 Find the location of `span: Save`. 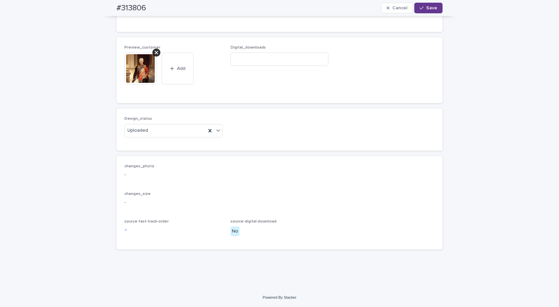

span: Save is located at coordinates (432, 8).